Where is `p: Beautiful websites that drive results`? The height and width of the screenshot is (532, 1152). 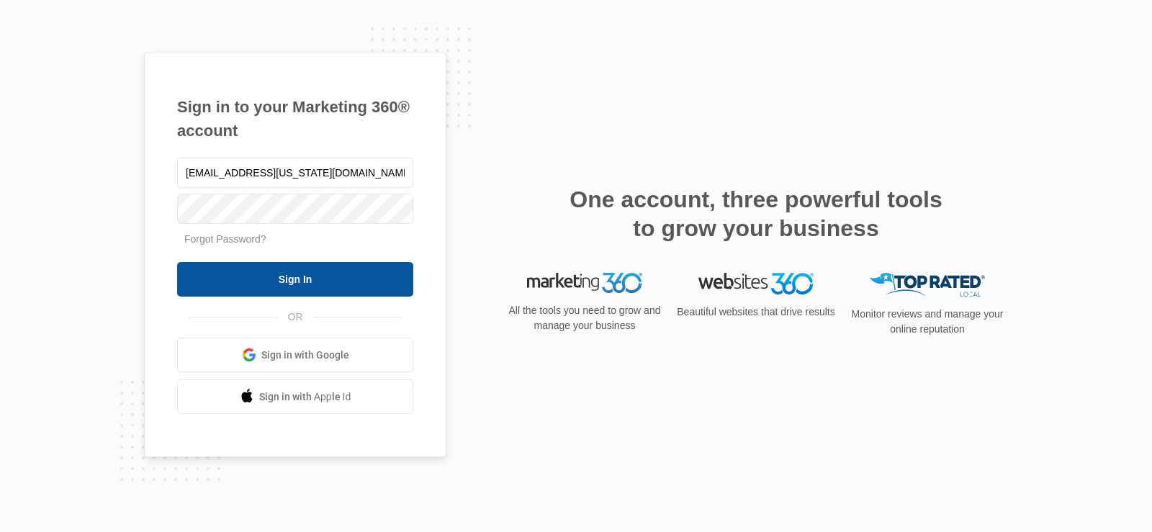 p: Beautiful websites that drive results is located at coordinates (756, 312).